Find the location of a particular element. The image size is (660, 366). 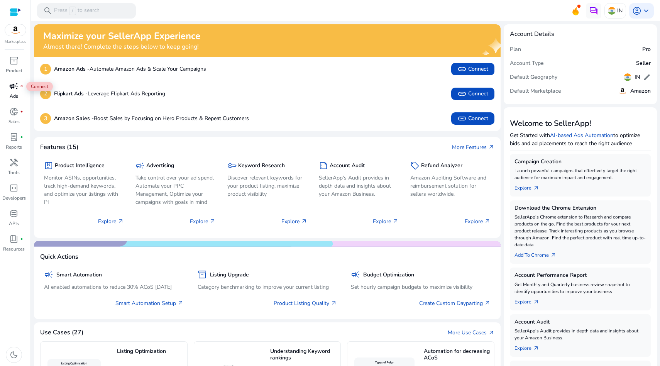

h5: Amazon is located at coordinates (640, 91).